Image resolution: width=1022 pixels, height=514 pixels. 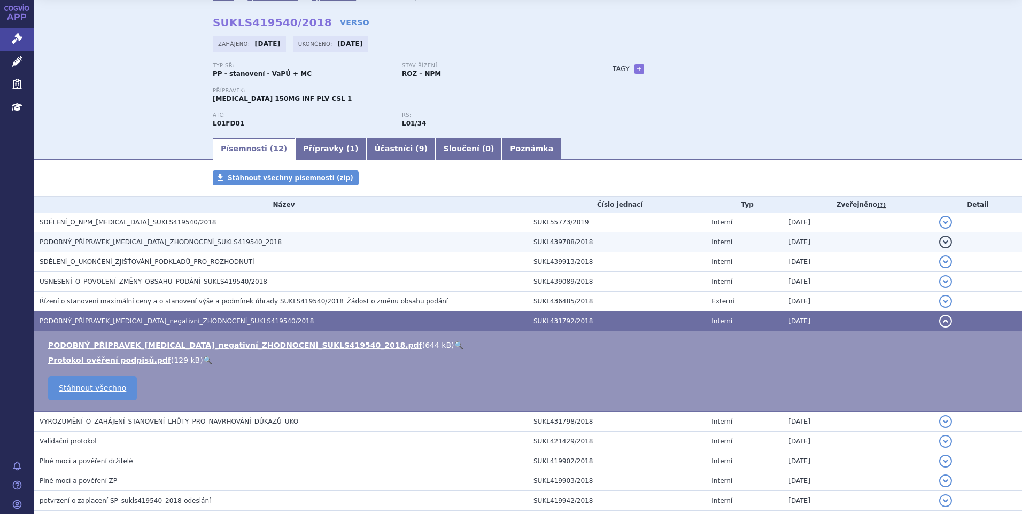 I want to click on td: SUKL419942/2018, so click(x=617, y=501).